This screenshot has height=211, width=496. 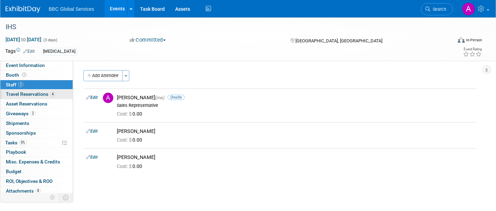 What do you see at coordinates (36, 172) in the screenshot?
I see `a: Budget` at bounding box center [36, 172].